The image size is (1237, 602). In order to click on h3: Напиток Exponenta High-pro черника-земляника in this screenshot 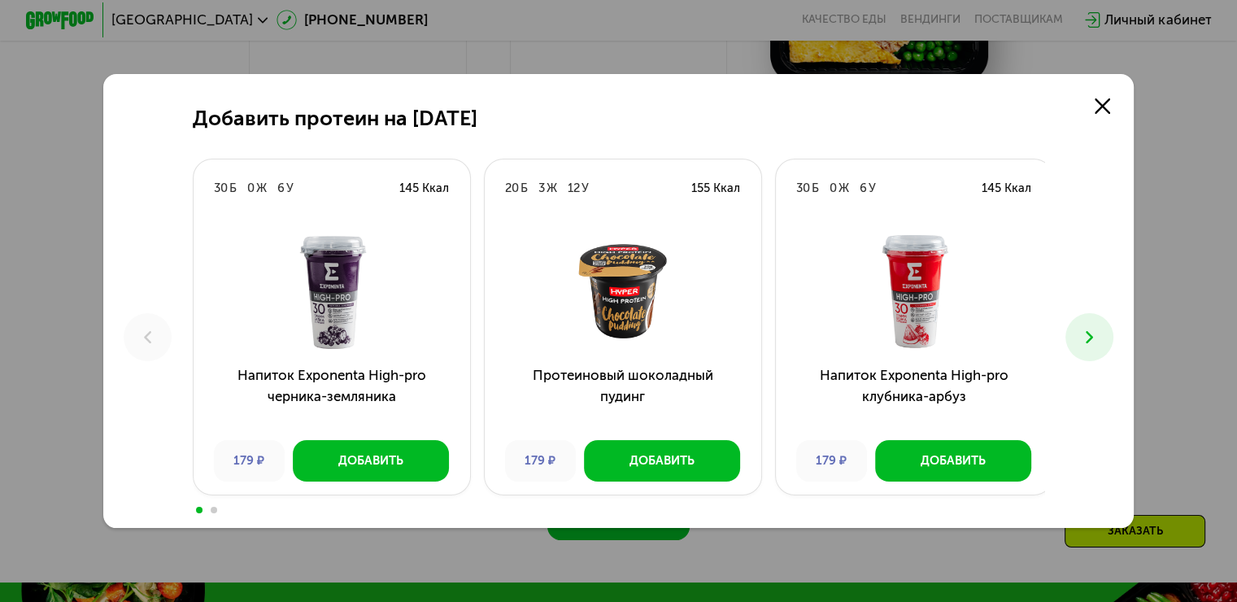, I will do `click(332, 396)`.